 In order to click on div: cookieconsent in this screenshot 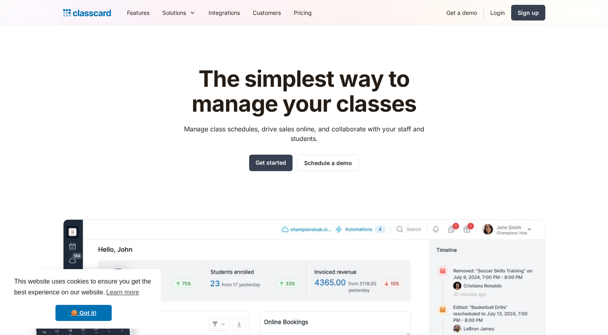, I will do `click(84, 299)`.